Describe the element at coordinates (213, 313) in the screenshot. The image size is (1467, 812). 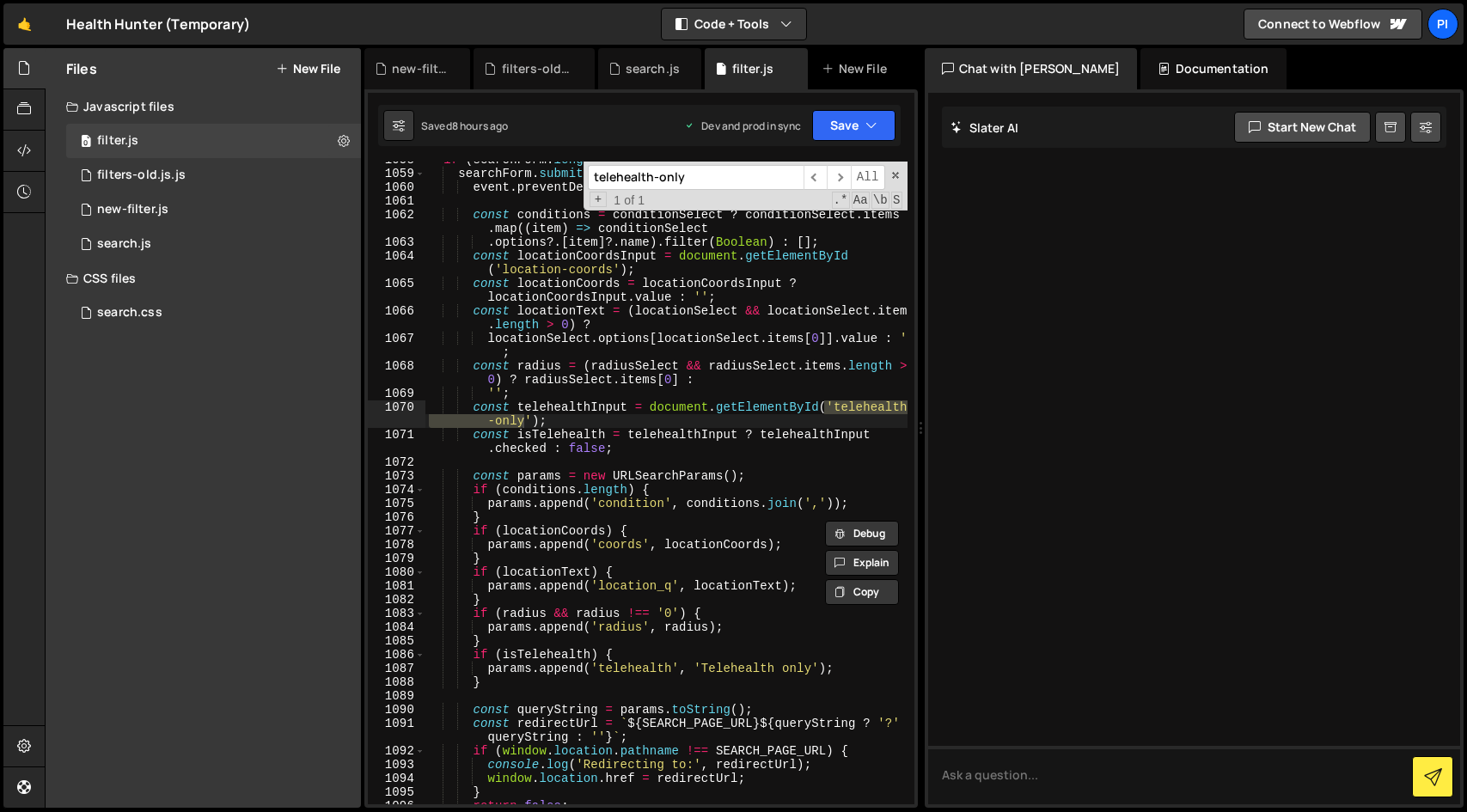
I see `div: 16494/45743.css` at that location.